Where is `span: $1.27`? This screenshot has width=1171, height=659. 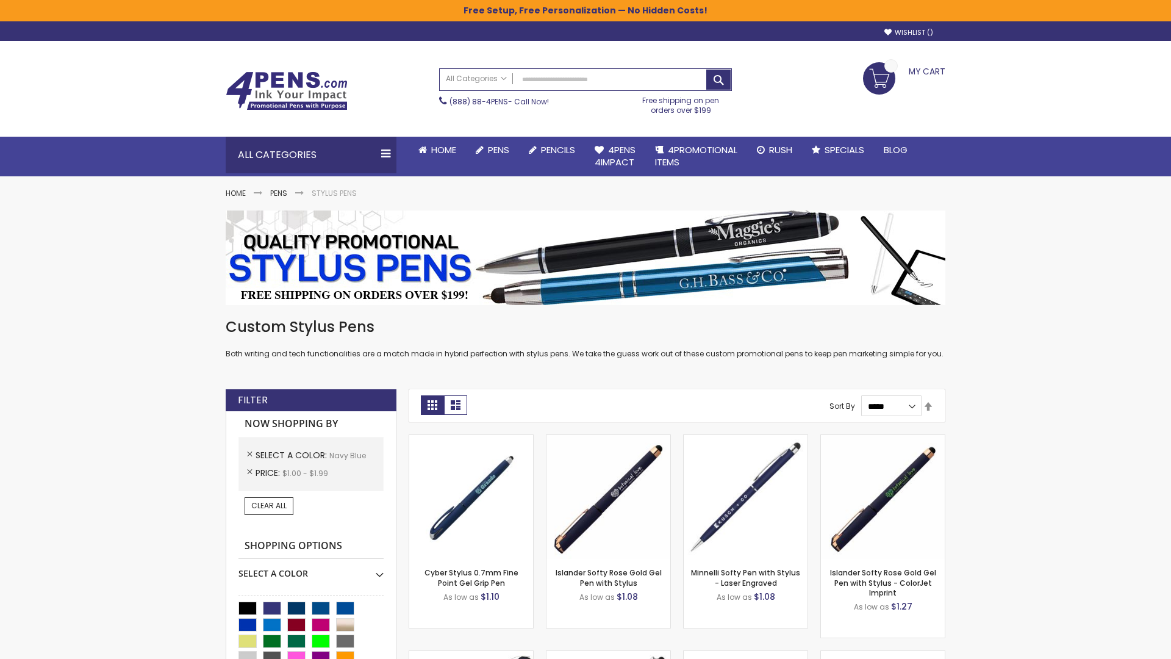 span: $1.27 is located at coordinates (902, 606).